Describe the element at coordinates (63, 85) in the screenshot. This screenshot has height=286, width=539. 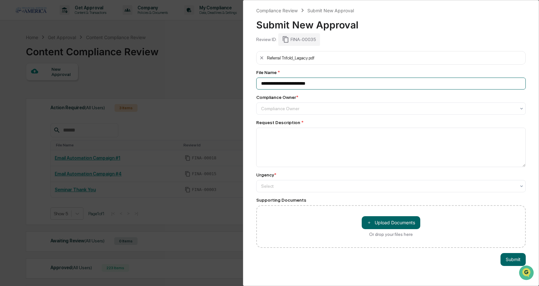
I see `a: 🗄️Attestations` at that location.